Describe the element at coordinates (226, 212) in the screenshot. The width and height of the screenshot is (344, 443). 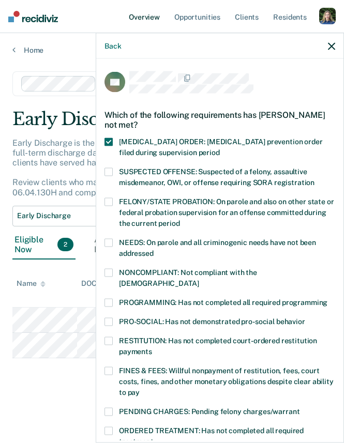
I see `span: FELONY/STATE PROBATION: On parole and also on other state or federal probation supervision for an...` at that location.